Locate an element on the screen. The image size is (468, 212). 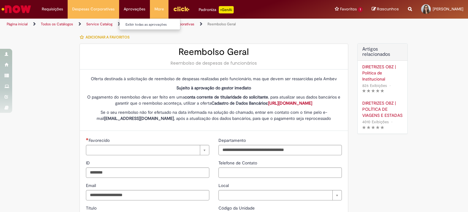
img: click_logo_yellow_360x200.png is located at coordinates (181, 9).